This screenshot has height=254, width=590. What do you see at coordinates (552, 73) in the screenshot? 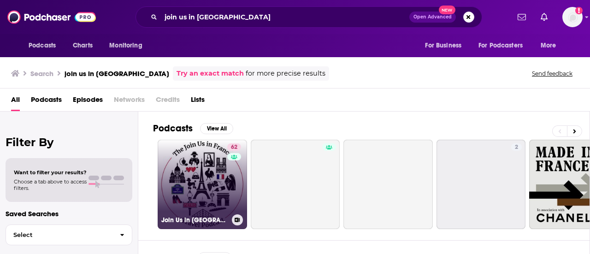
I see `button: Send feedback` at bounding box center [552, 73].